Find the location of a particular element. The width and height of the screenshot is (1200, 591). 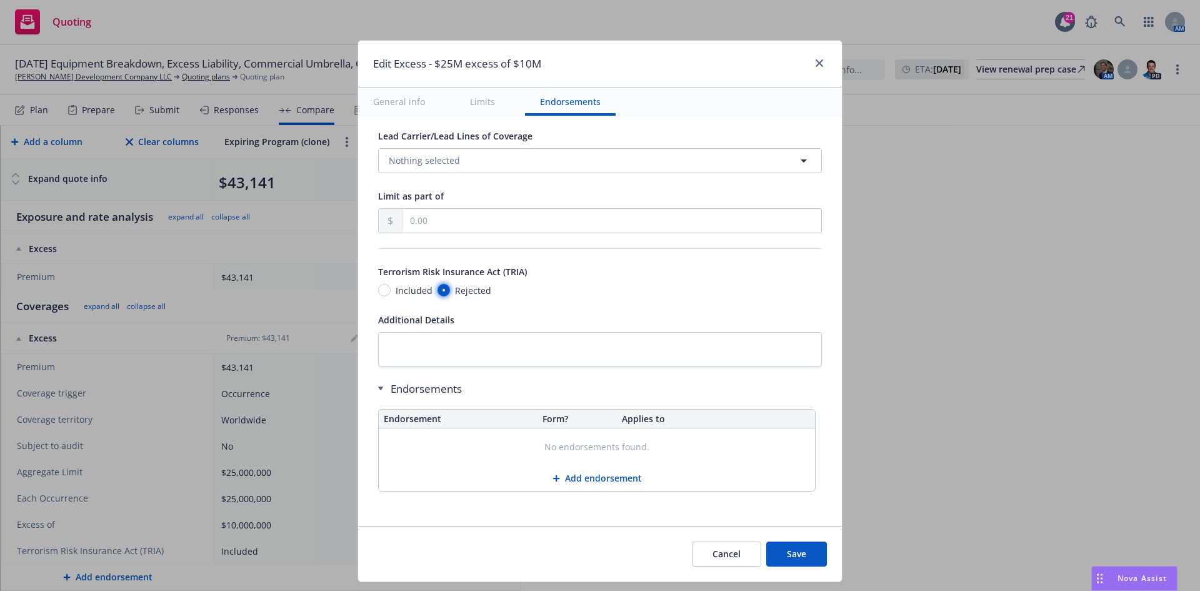

span: Lead Carrier/Lead Lines of Coverage is located at coordinates (455, 136).